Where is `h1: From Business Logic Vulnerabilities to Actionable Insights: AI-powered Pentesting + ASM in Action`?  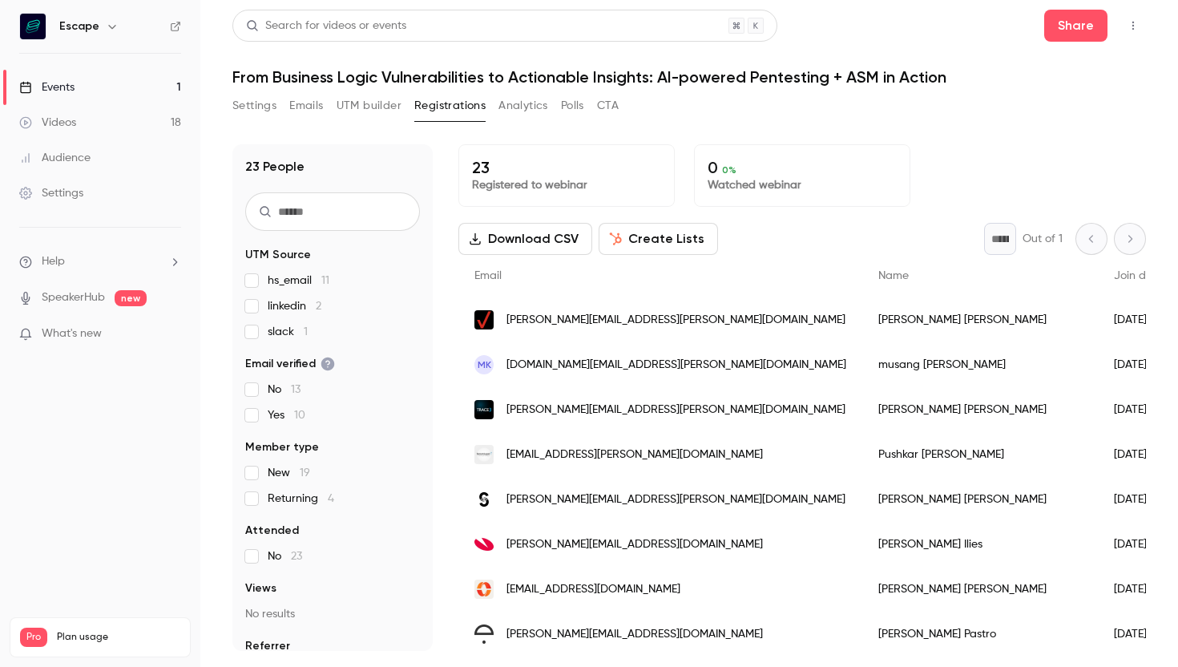
h1: From Business Logic Vulnerabilities to Actionable Insights: AI-powered Pentesting + ASM in Action is located at coordinates (689, 77).